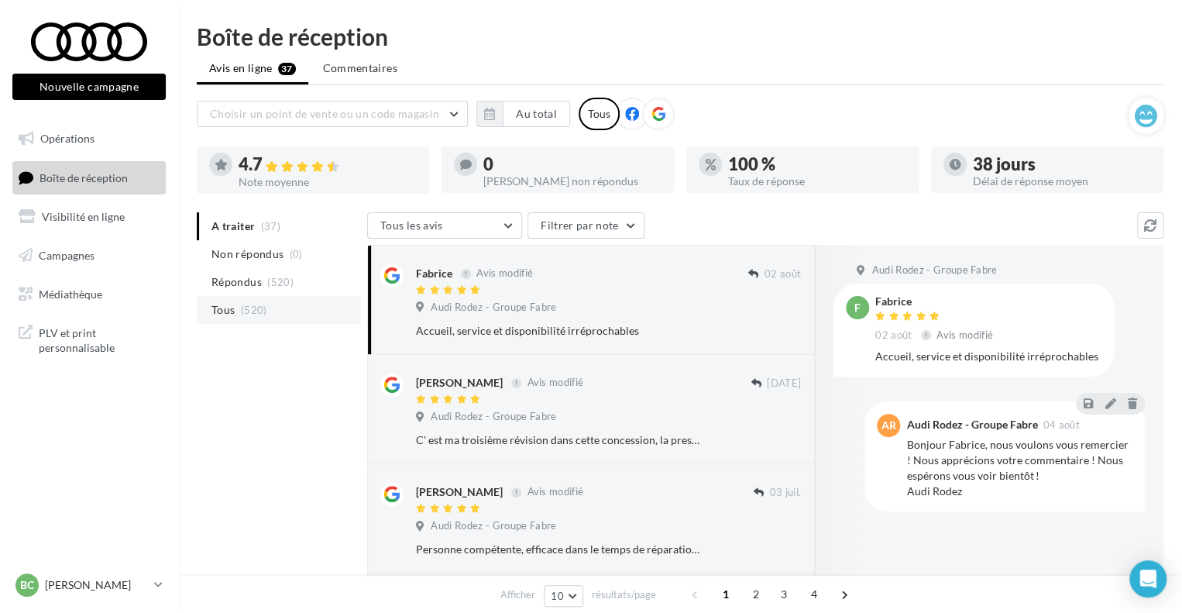 This screenshot has width=1182, height=613. Describe the element at coordinates (1062, 181) in the screenshot. I see `div: Délai de réponse moyen` at that location.